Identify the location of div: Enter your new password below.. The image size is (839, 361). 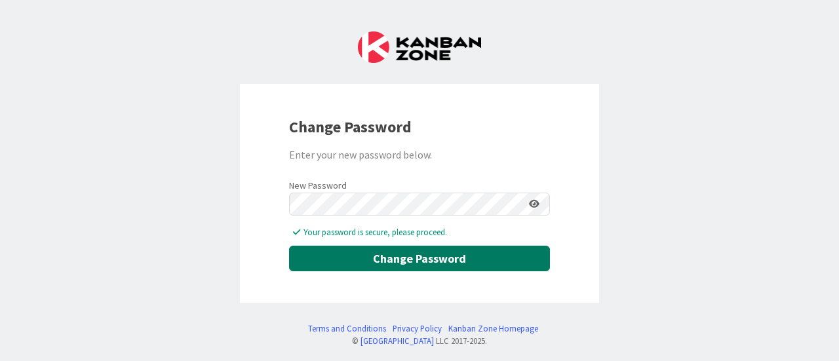
(420, 155).